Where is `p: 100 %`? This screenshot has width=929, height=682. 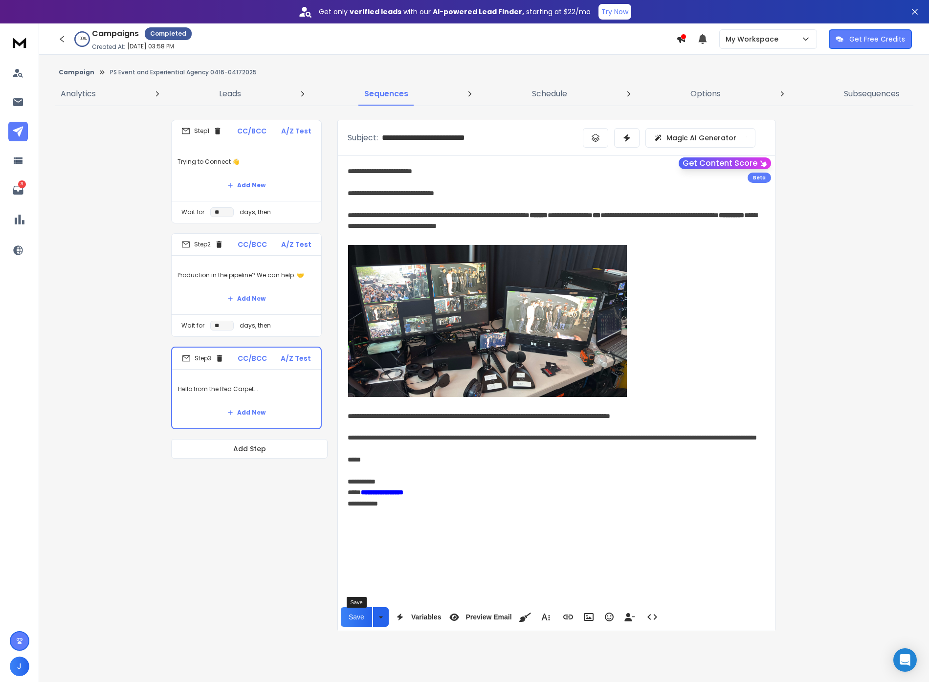 p: 100 % is located at coordinates (82, 39).